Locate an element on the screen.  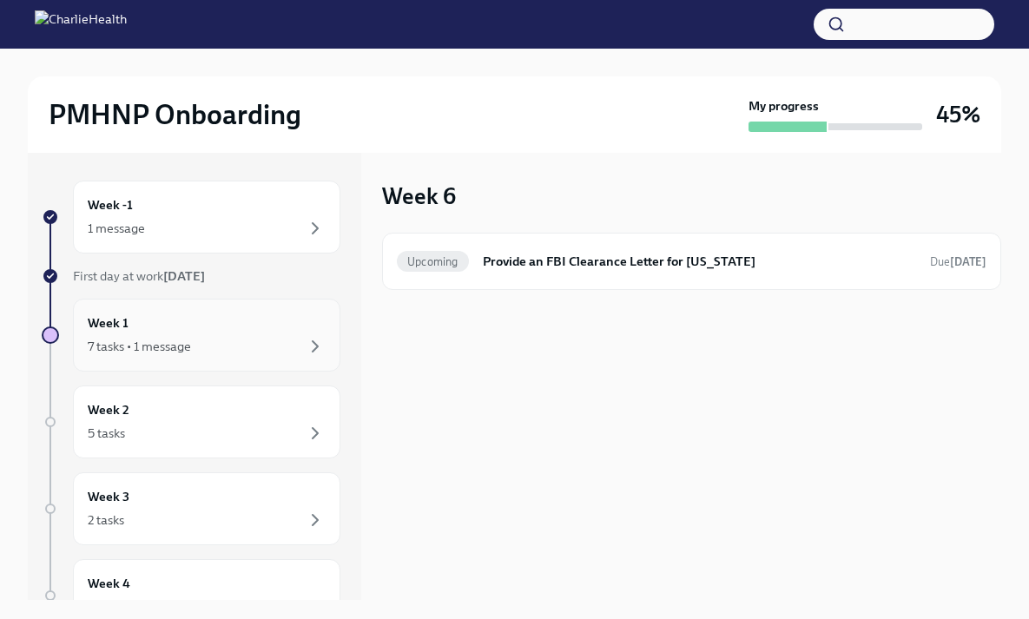
div: 1 message is located at coordinates (116, 228).